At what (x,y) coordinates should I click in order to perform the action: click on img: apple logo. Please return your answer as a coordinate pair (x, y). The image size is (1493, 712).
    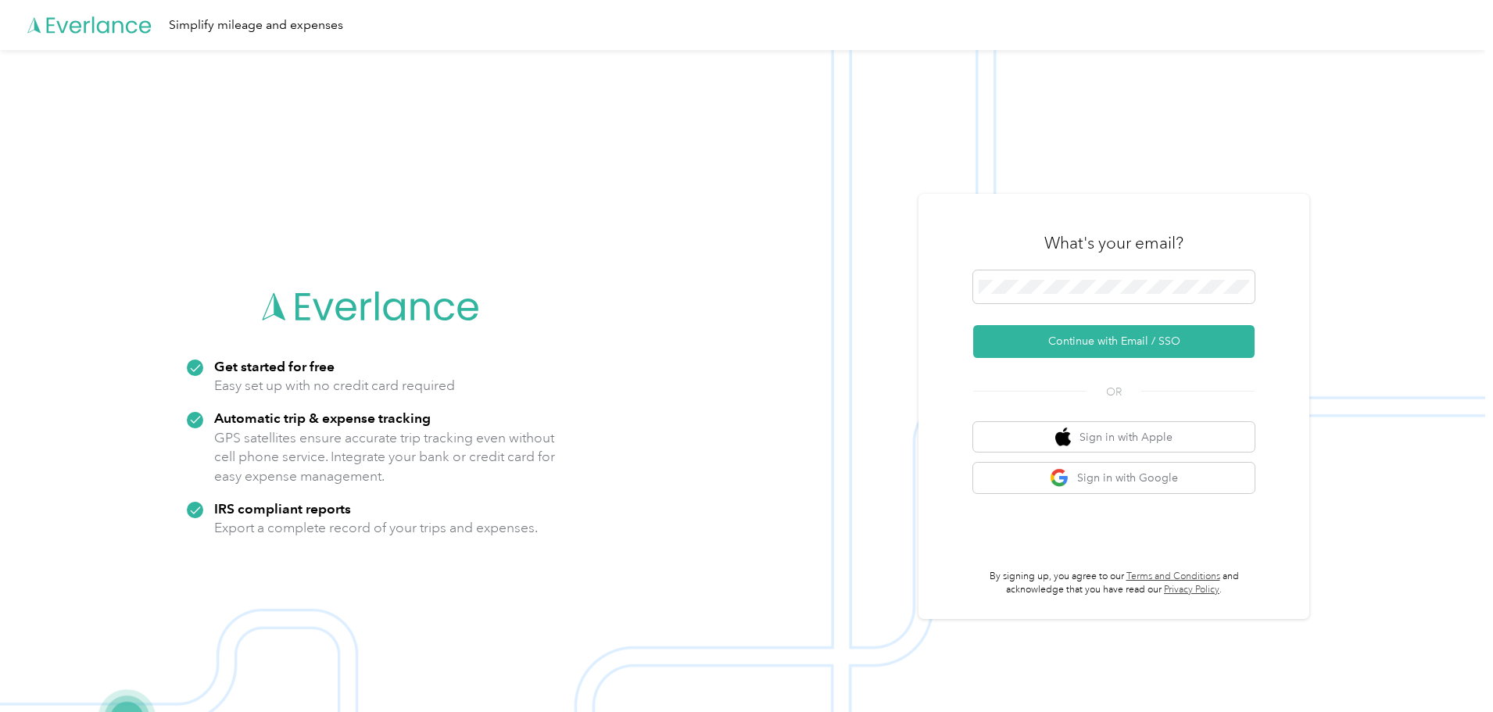
    Looking at the image, I should click on (1063, 437).